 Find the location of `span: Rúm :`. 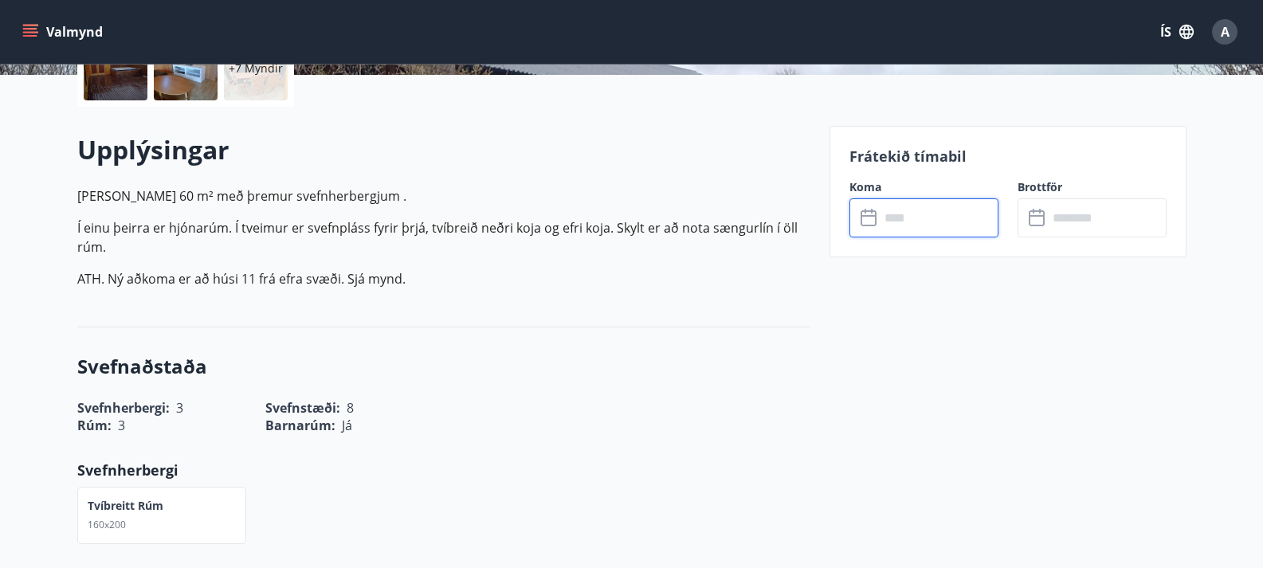

span: Rúm : is located at coordinates (94, 425).